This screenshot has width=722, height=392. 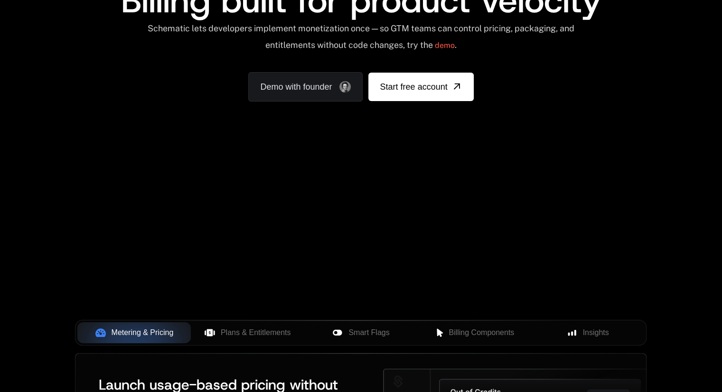 What do you see at coordinates (134, 333) in the screenshot?
I see `button: Metering & Pricing` at bounding box center [134, 333].